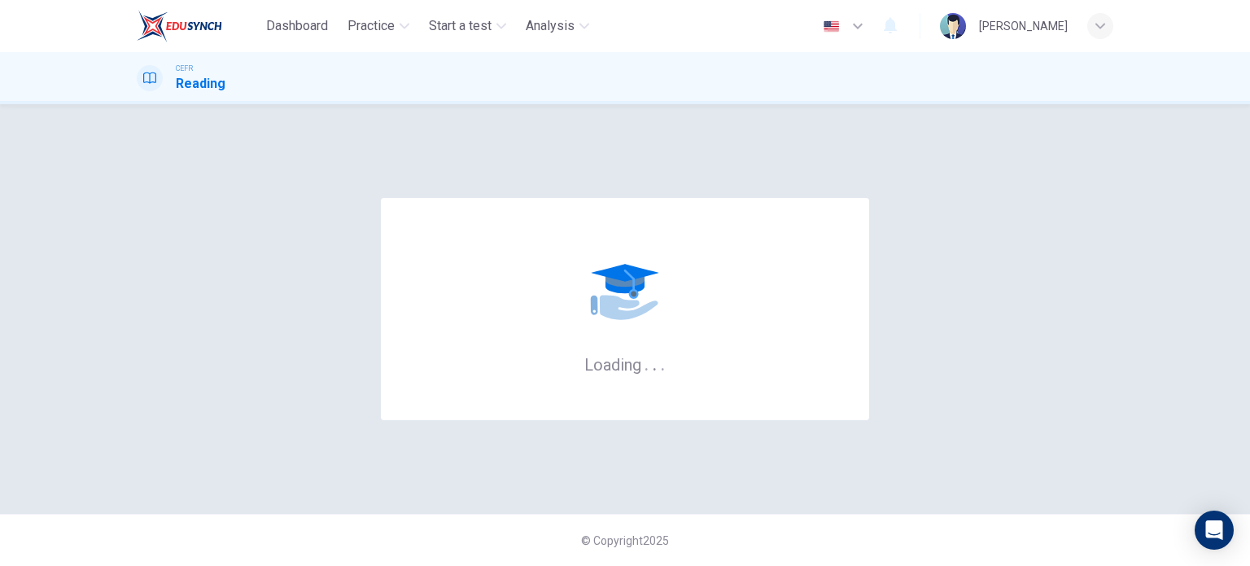  What do you see at coordinates (460, 26) in the screenshot?
I see `span: Start a test` at bounding box center [460, 26].